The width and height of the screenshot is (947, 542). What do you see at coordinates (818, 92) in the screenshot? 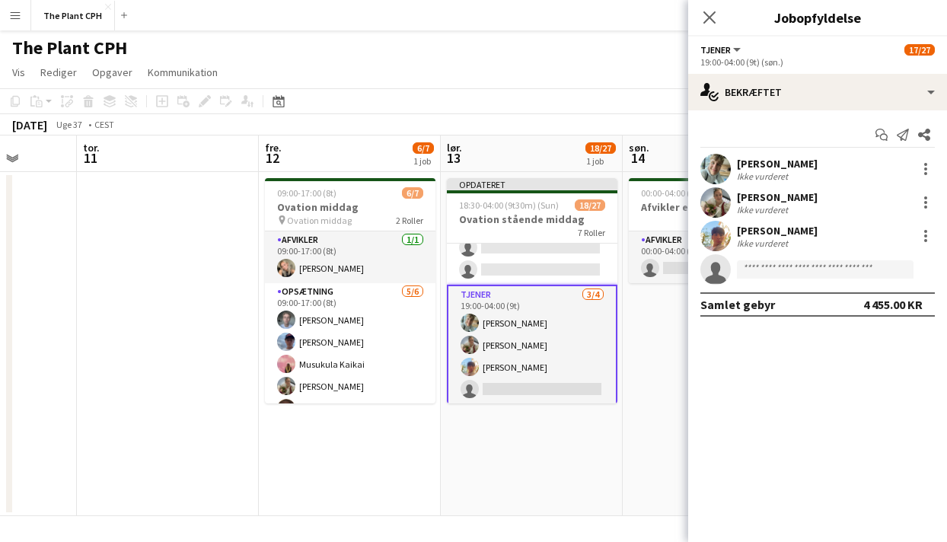
I see `div: Bekræftet` at bounding box center [818, 92].